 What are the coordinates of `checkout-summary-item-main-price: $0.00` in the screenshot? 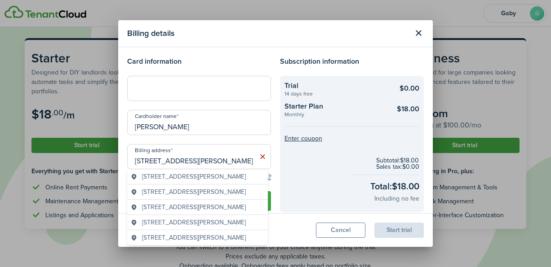 It's located at (409, 88).